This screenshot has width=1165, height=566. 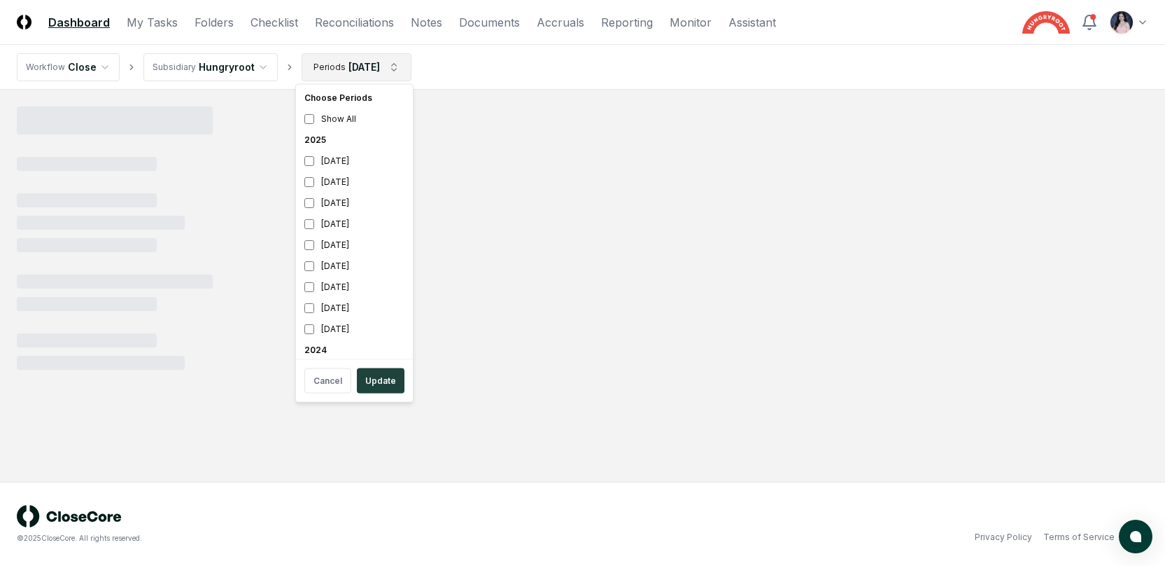 I want to click on div: Show All, so click(x=354, y=119).